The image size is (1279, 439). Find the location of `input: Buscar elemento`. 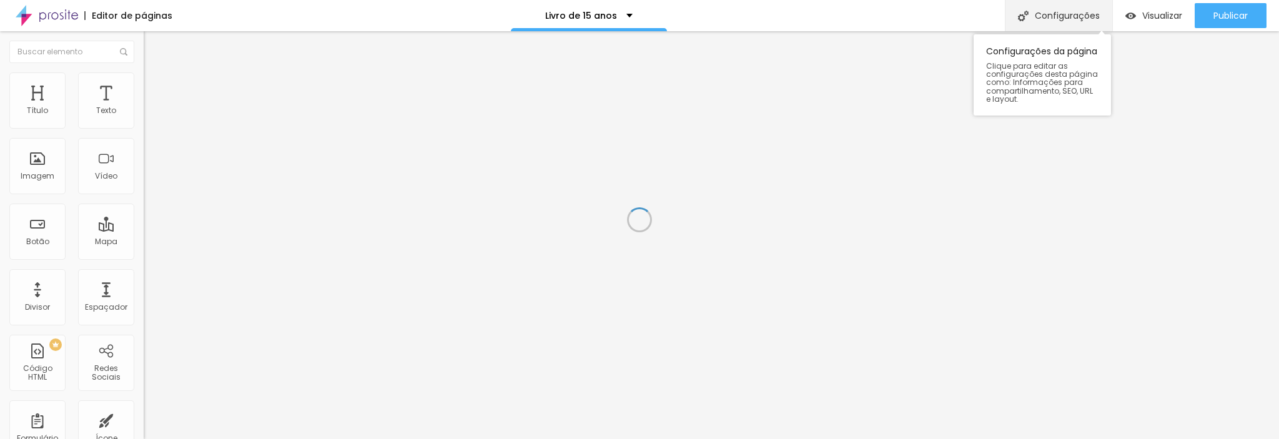

input: Buscar elemento is located at coordinates (72, 52).